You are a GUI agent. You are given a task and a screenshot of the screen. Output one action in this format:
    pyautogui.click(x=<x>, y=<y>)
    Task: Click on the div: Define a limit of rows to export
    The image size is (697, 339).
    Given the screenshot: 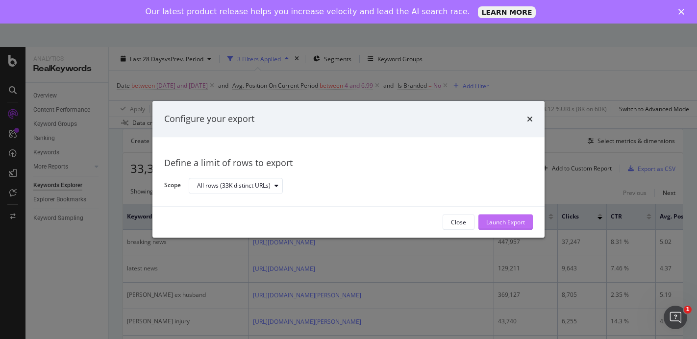 What is the action you would take?
    pyautogui.click(x=349, y=163)
    